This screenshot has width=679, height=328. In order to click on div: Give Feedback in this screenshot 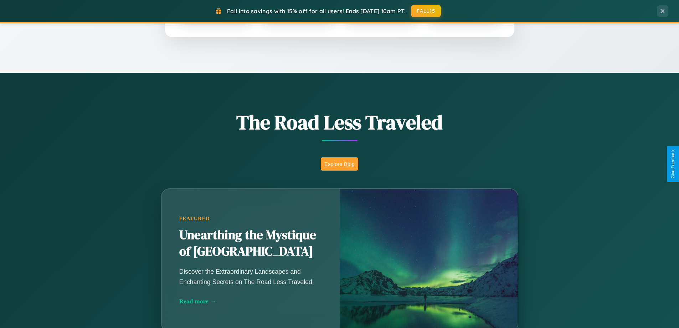, I will do `click(673, 164)`.